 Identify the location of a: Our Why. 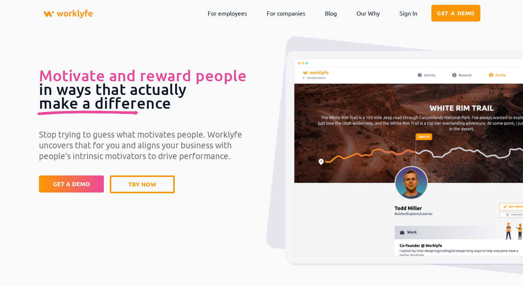
(368, 13).